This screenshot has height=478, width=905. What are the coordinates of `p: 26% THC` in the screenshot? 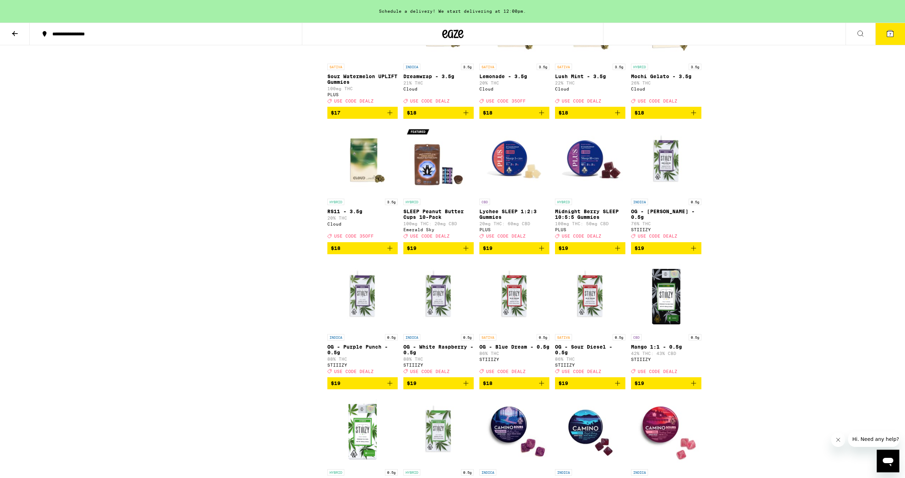 It's located at (666, 83).